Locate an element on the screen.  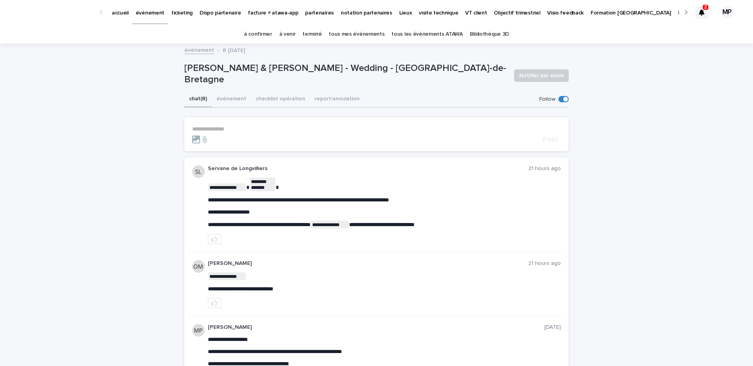
a: à venir is located at coordinates (287, 34).